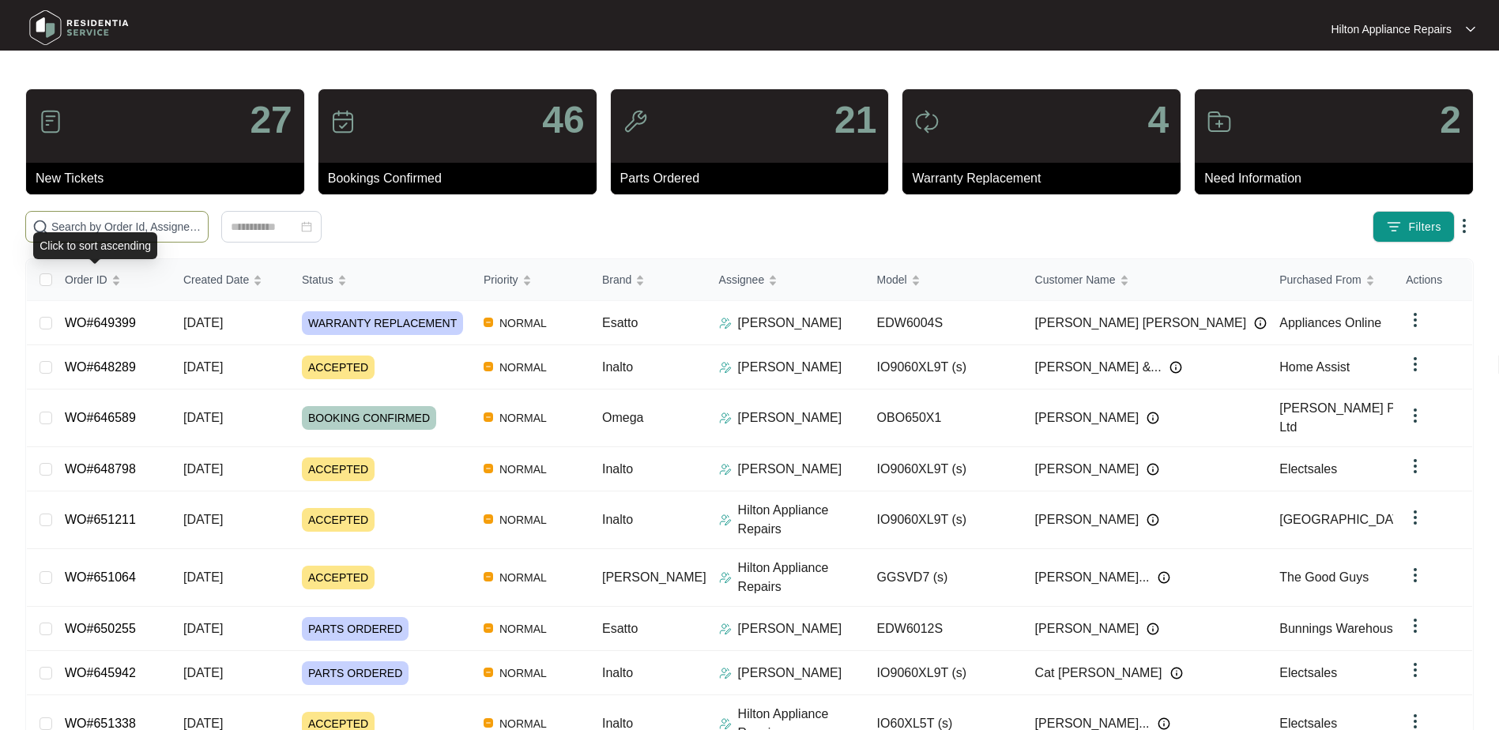  Describe the element at coordinates (355, 629) in the screenshot. I see `span: PARTS ORDERED` at that location.